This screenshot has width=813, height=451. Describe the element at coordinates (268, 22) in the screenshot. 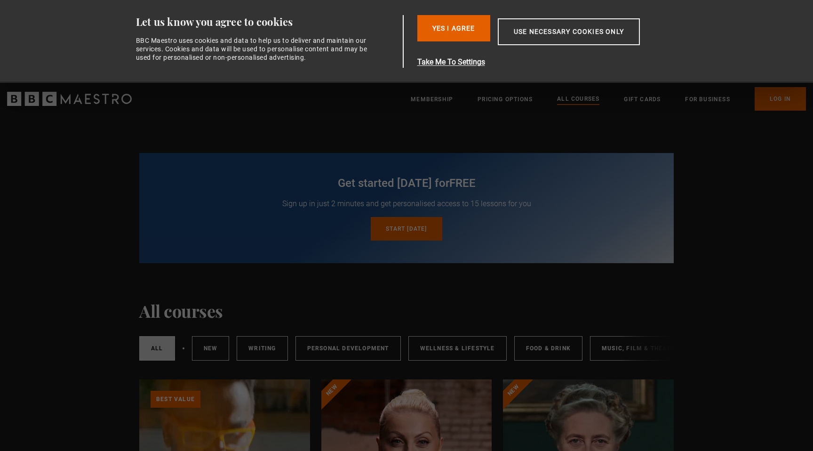

I see `div: Let us know you agree to cookies` at that location.